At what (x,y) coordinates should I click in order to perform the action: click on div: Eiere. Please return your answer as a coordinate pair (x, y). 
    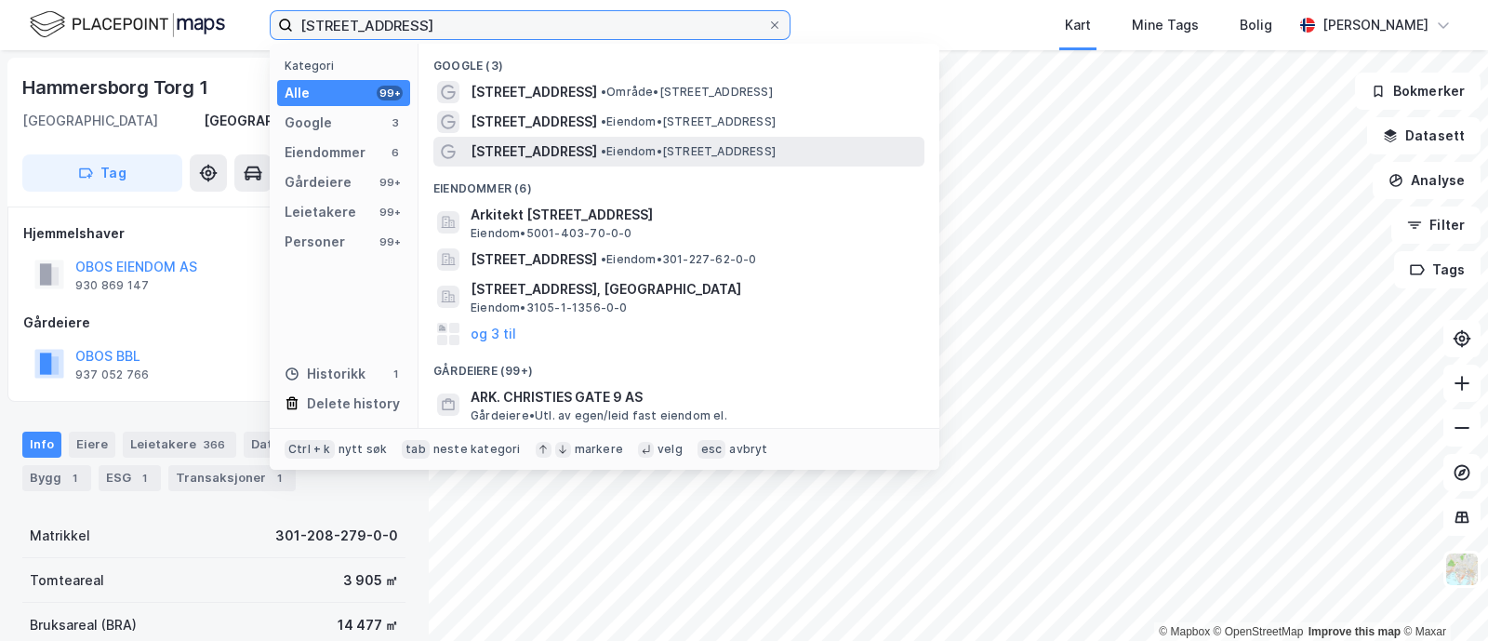
    Looking at the image, I should click on (92, 445).